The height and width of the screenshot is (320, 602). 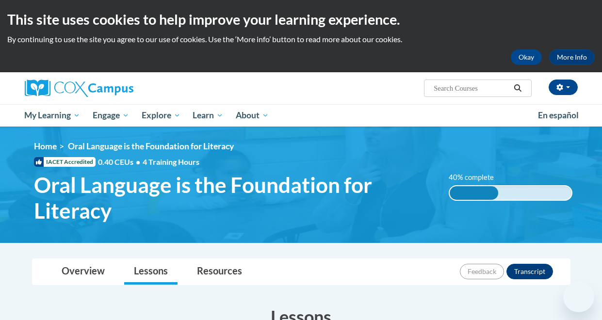 I want to click on span: 4 Training Hours, so click(x=171, y=162).